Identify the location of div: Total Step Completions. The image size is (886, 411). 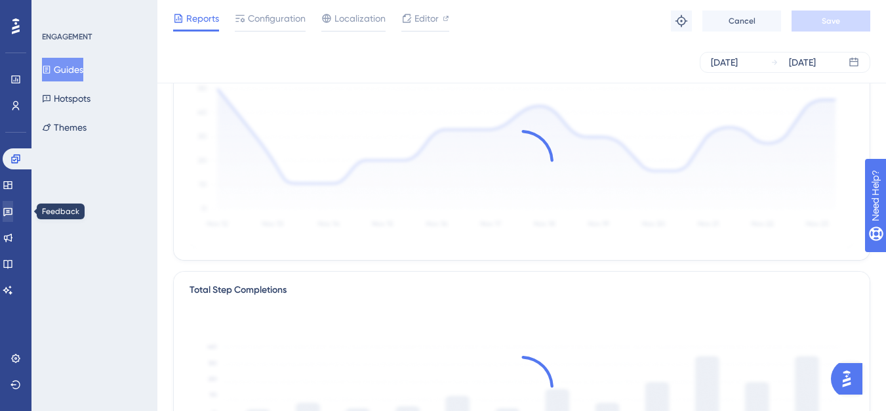
(238, 290).